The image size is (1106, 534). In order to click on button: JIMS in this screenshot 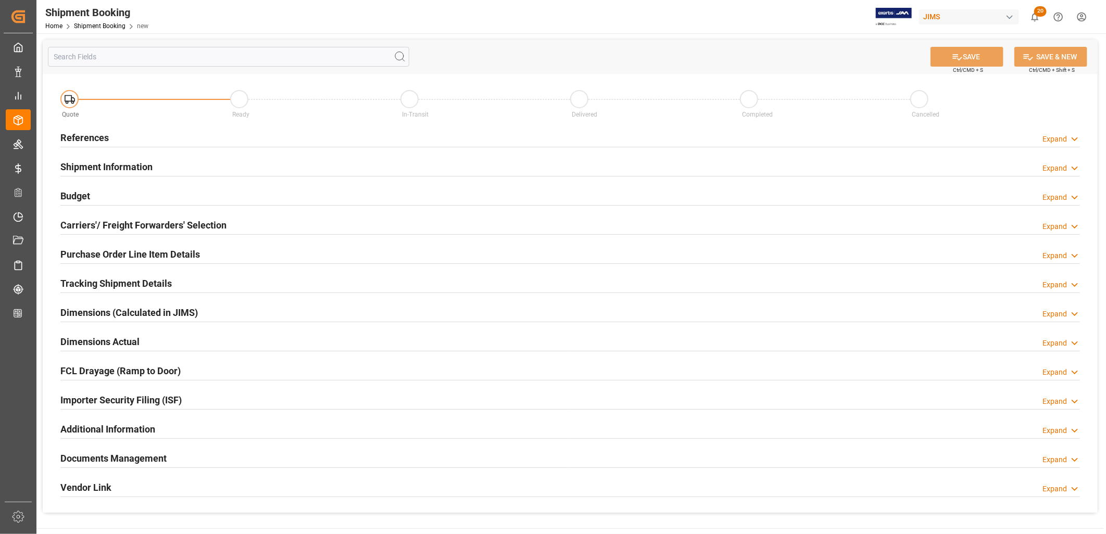, I will do `click(971, 17)`.